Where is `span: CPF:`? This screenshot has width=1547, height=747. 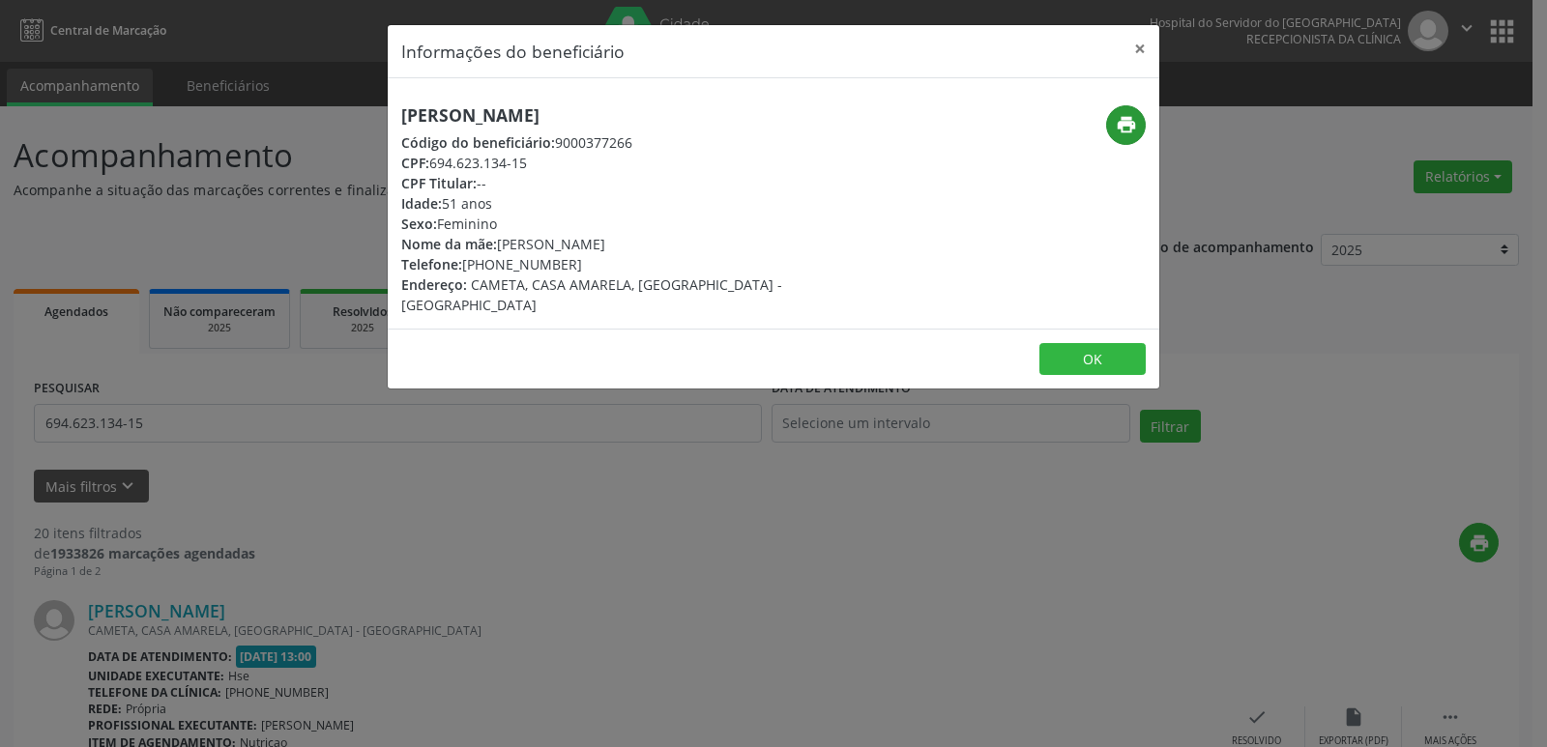 span: CPF: is located at coordinates (415, 162).